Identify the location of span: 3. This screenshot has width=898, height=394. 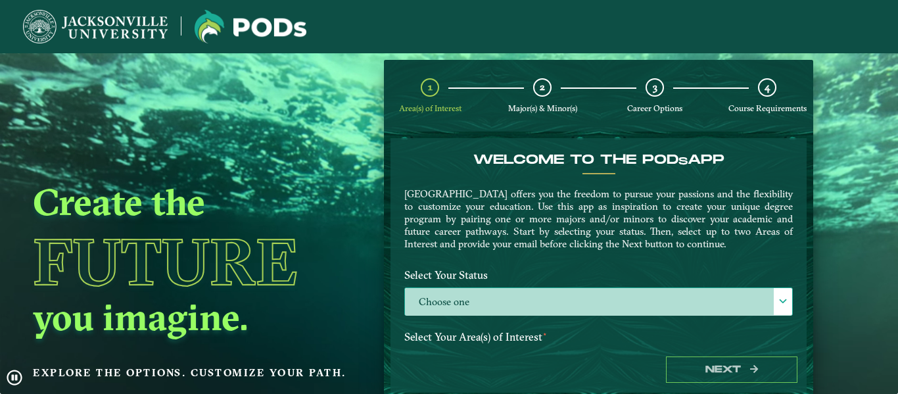
(655, 87).